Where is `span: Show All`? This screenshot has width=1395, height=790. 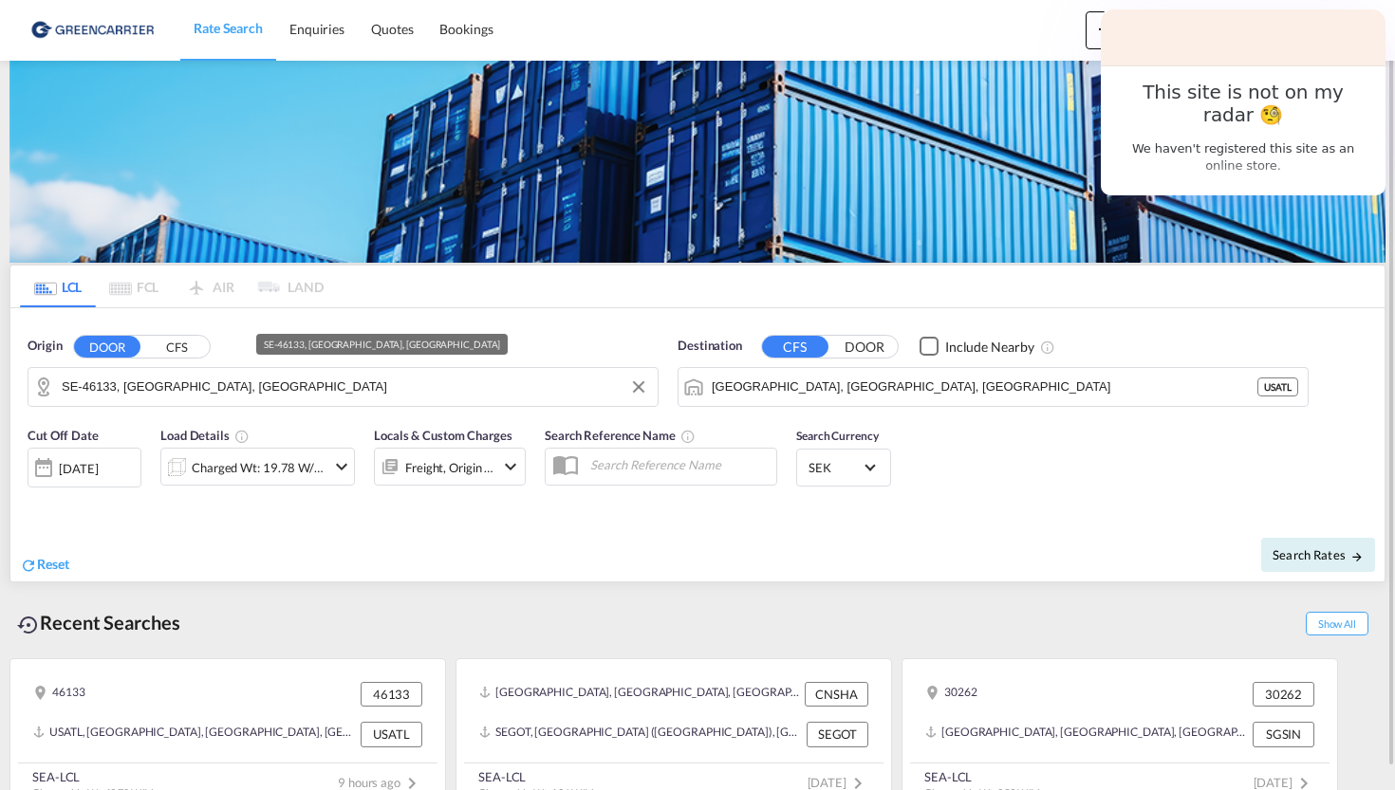 span: Show All is located at coordinates (1337, 623).